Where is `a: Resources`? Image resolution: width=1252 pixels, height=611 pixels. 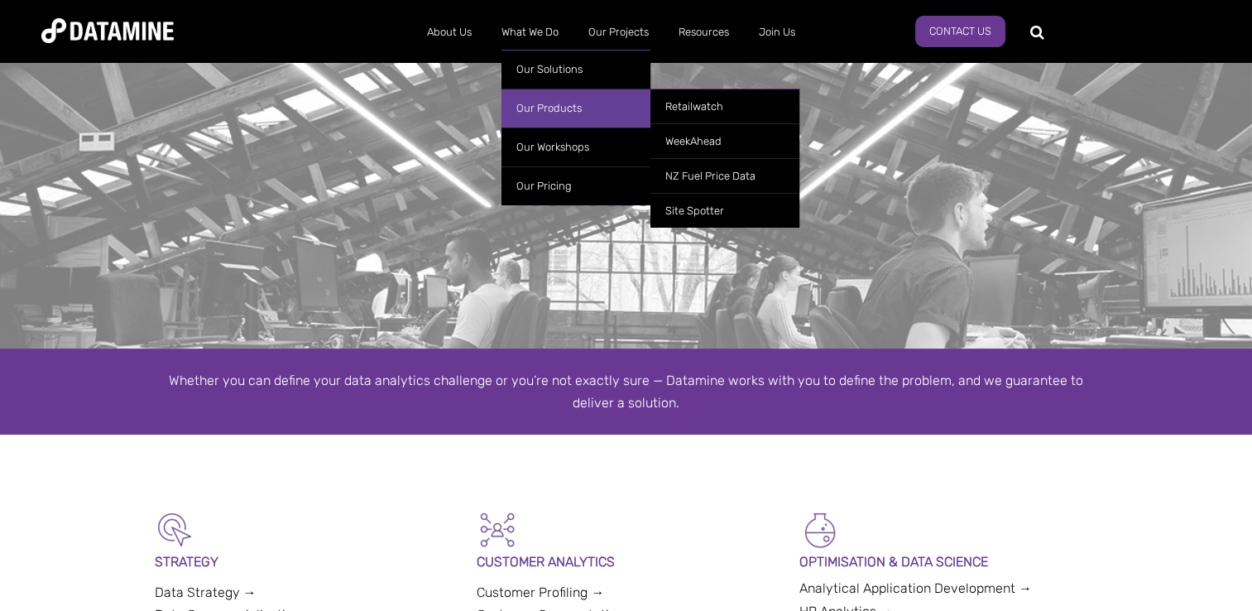 a: Resources is located at coordinates (703, 32).